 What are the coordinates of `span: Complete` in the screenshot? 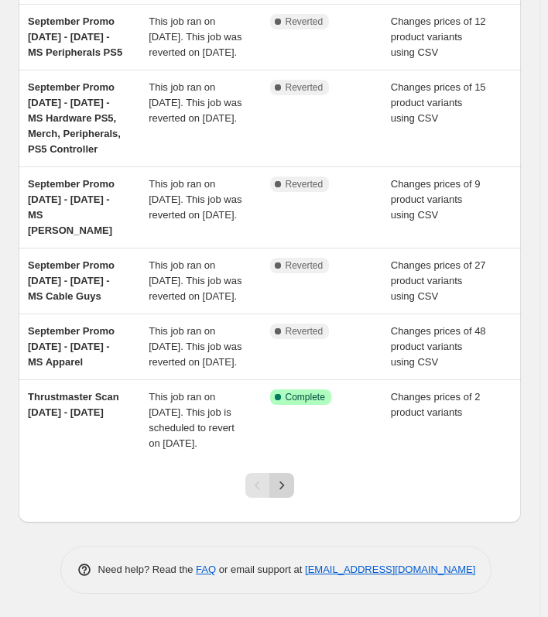 It's located at (305, 397).